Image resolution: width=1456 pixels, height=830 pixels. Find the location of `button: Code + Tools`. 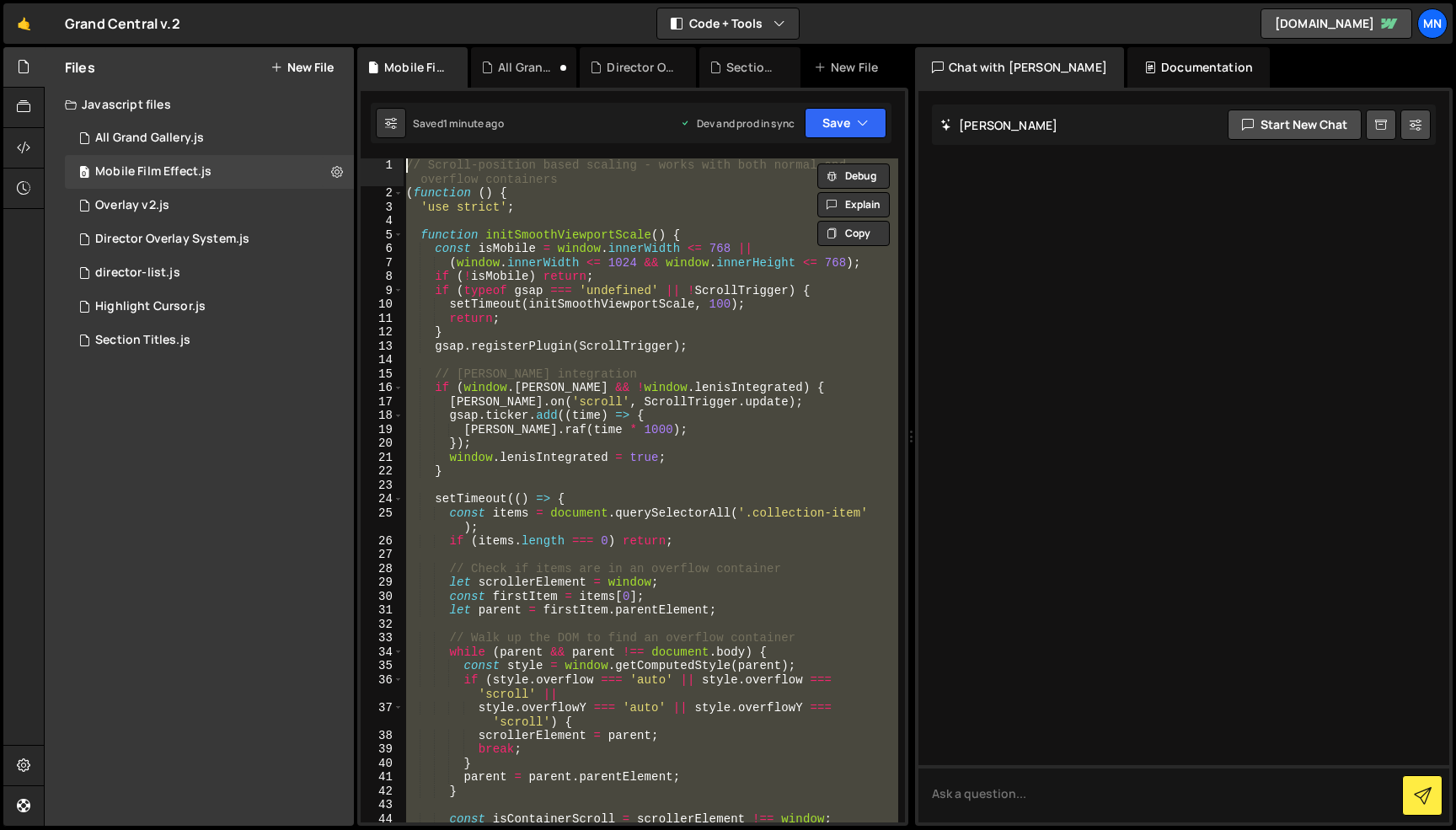

button: Code + Tools is located at coordinates (728, 23).